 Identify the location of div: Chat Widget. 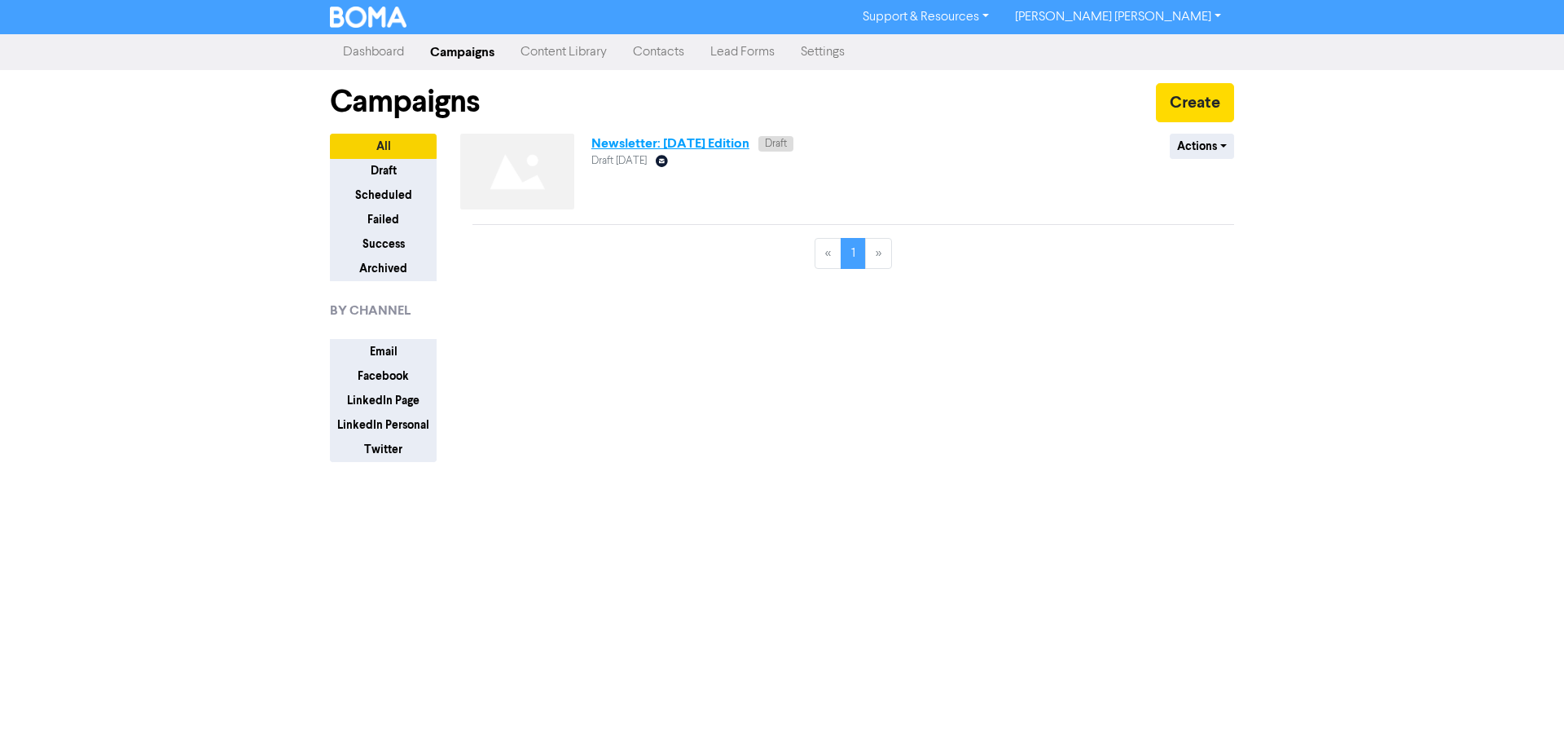
(1524, 710).